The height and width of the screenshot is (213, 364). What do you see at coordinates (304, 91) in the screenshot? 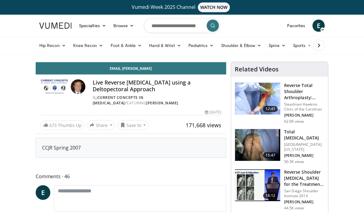
I see `h3: Reverse Total Shoulder Arthroplasty: Steps to get it right` at bounding box center [304, 91].